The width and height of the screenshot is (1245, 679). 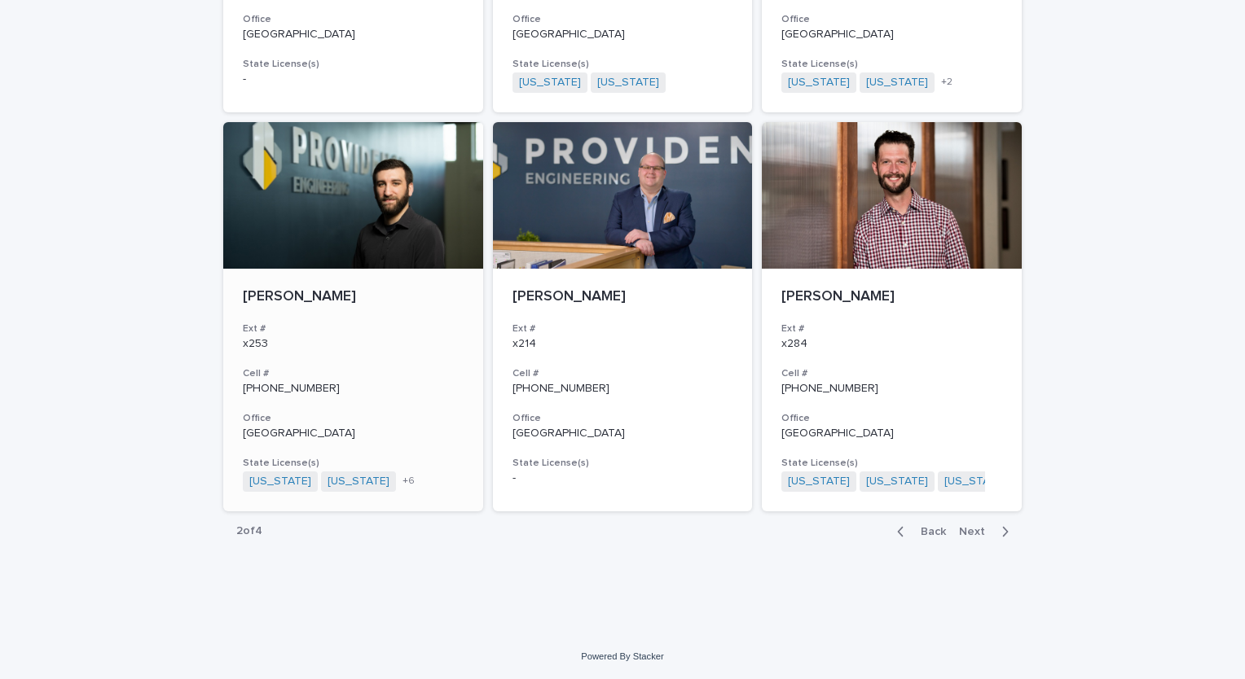 What do you see at coordinates (918, 532) in the screenshot?
I see `button: Back` at bounding box center [918, 532].